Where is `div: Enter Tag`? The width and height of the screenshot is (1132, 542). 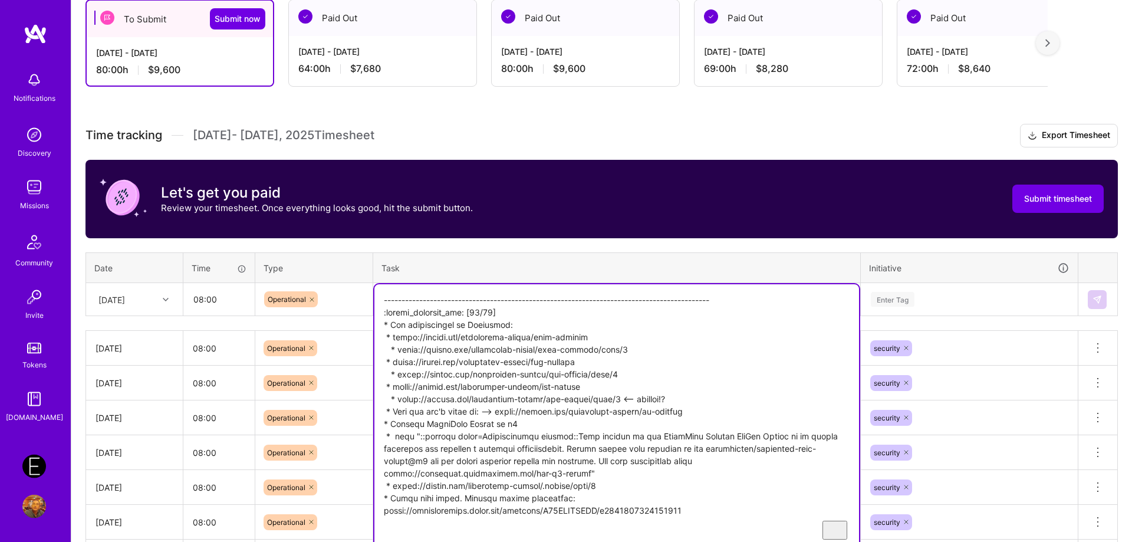 div: Enter Tag is located at coordinates (893, 299).